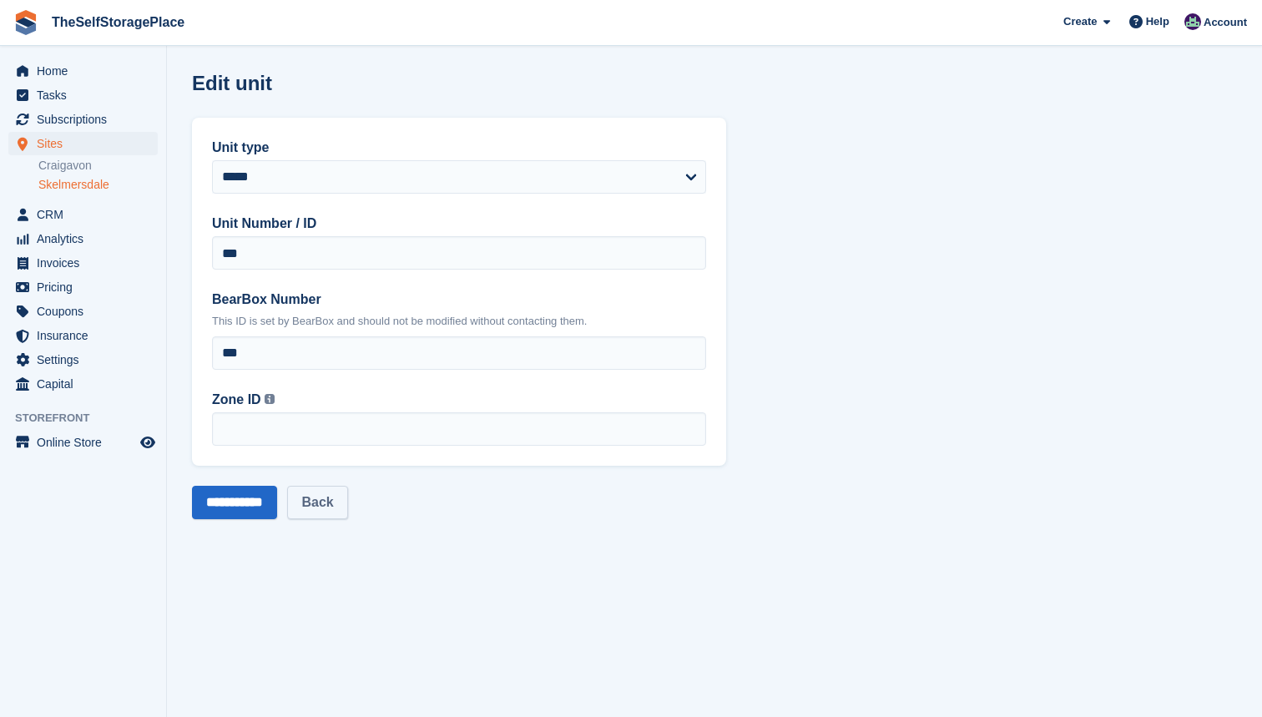 This screenshot has width=1262, height=717. What do you see at coordinates (459, 148) in the screenshot?
I see `label: Unit type` at bounding box center [459, 148].